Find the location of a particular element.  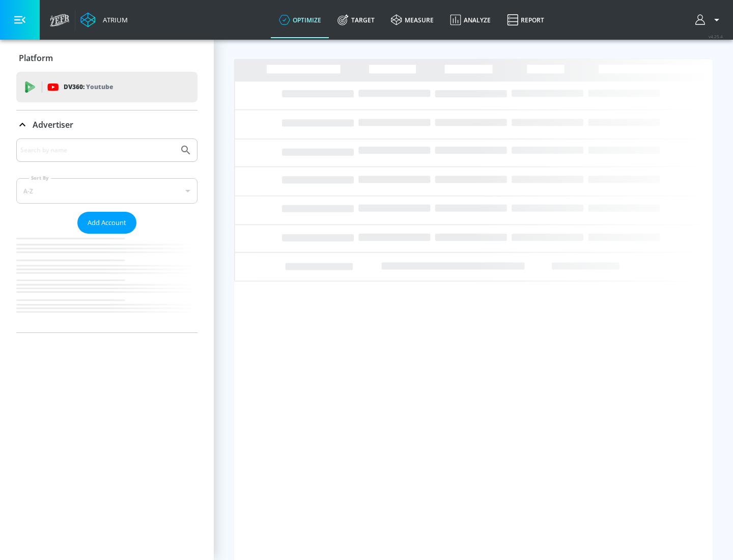

button: Add Account is located at coordinates (107, 222).